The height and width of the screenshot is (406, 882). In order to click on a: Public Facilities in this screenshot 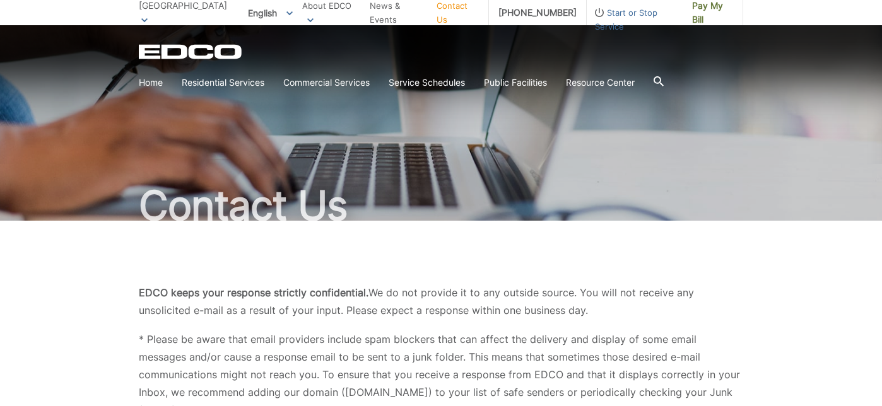, I will do `click(515, 83)`.